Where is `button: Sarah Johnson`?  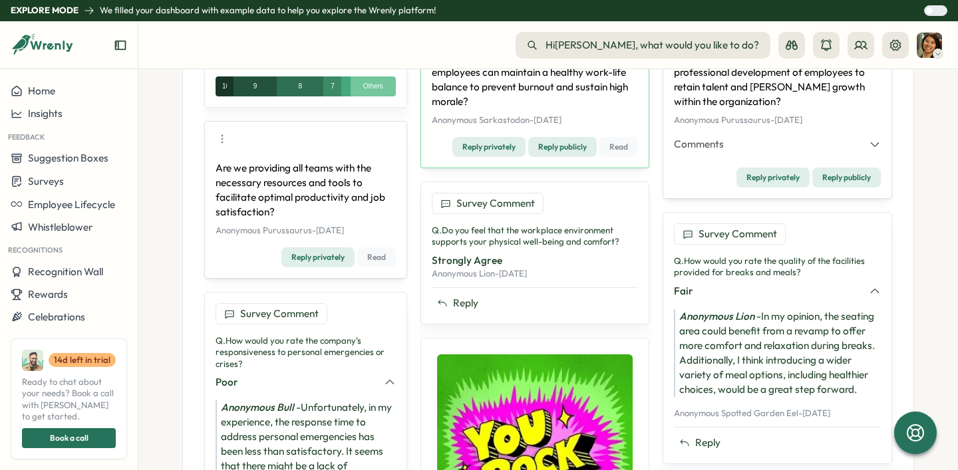
button: Sarah Johnson is located at coordinates (929, 45).